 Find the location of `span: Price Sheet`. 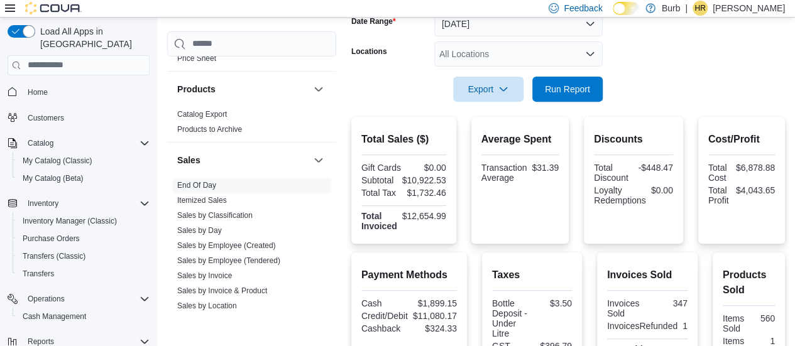

span: Price Sheet is located at coordinates (197, 58).